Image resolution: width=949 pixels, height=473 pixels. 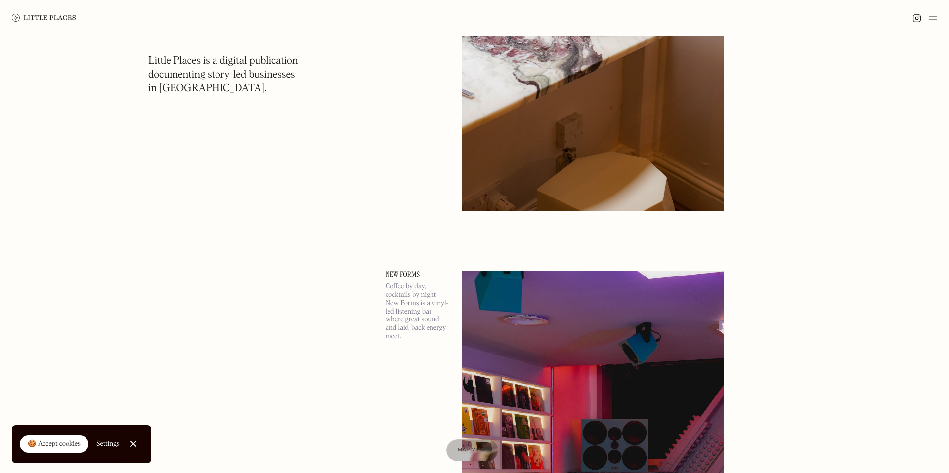 What do you see at coordinates (54, 445) in the screenshot?
I see `a: 🍪 Accept cookies` at bounding box center [54, 445].